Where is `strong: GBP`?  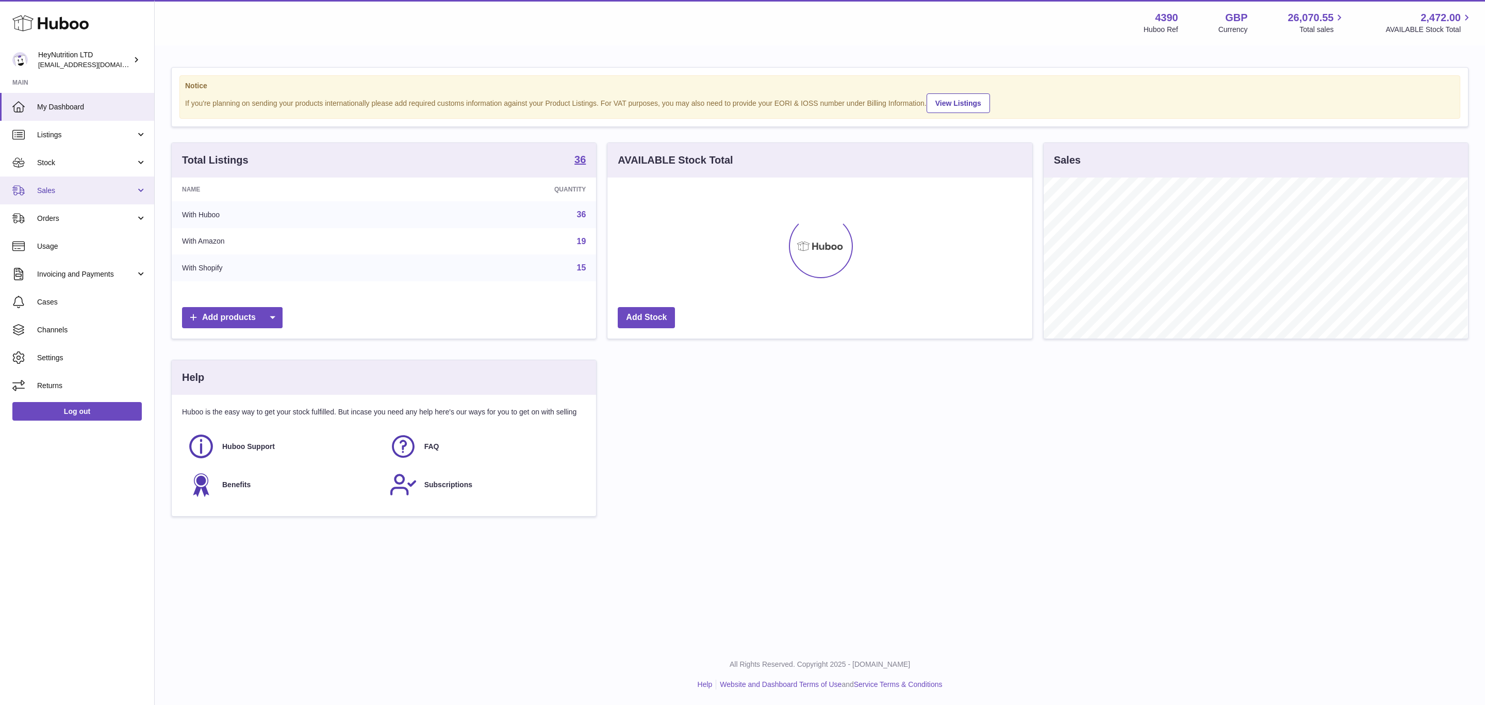
strong: GBP is located at coordinates (1236, 18).